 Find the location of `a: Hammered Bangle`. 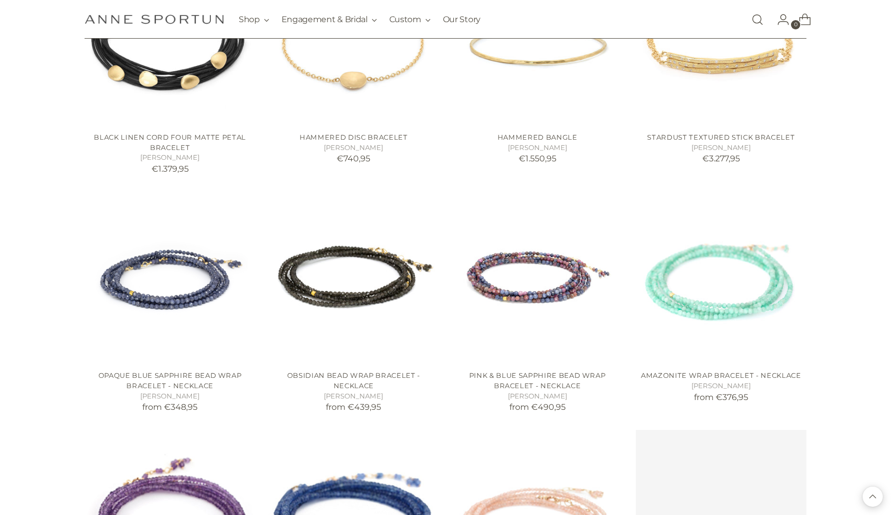

a: Hammered Bangle is located at coordinates (537, 137).